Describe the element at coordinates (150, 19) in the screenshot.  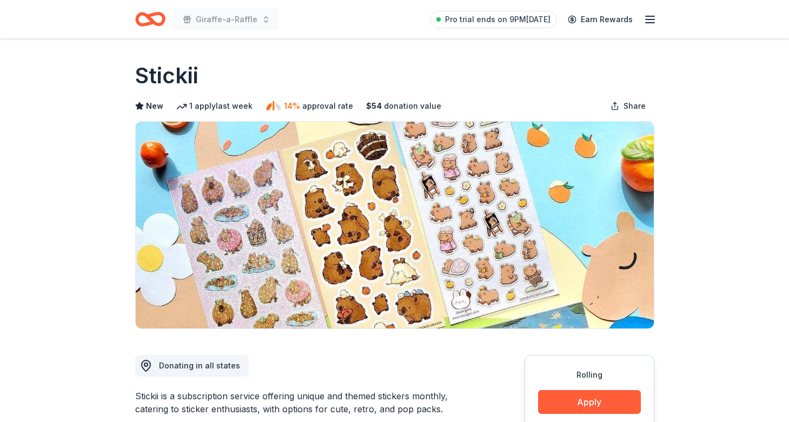
I see `a: Home` at that location.